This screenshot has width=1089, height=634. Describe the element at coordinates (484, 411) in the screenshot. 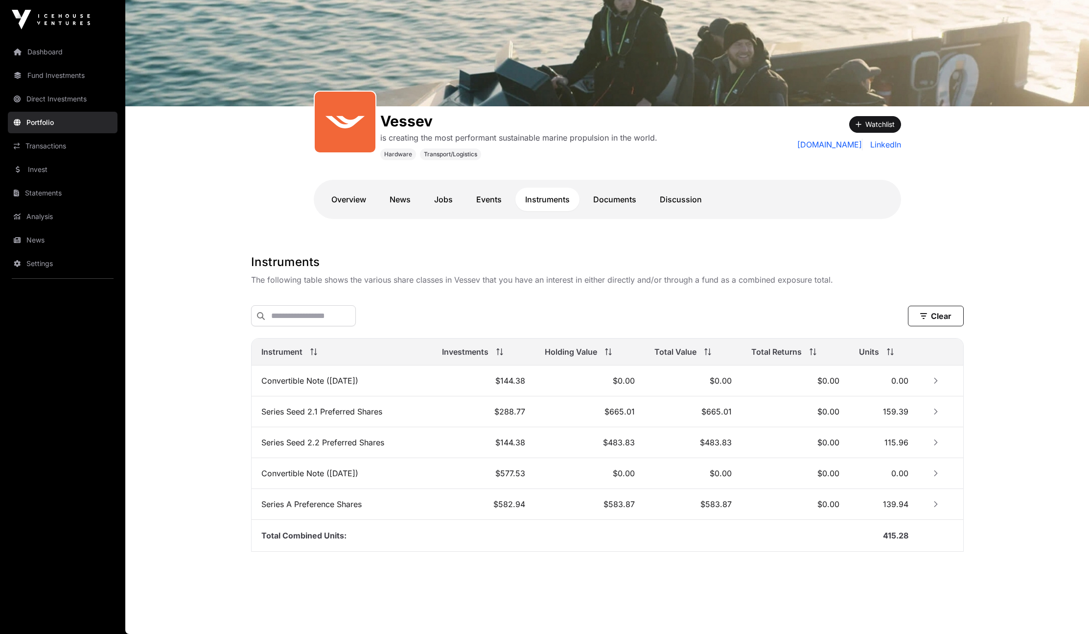

I see `td: $288.77` at that location.